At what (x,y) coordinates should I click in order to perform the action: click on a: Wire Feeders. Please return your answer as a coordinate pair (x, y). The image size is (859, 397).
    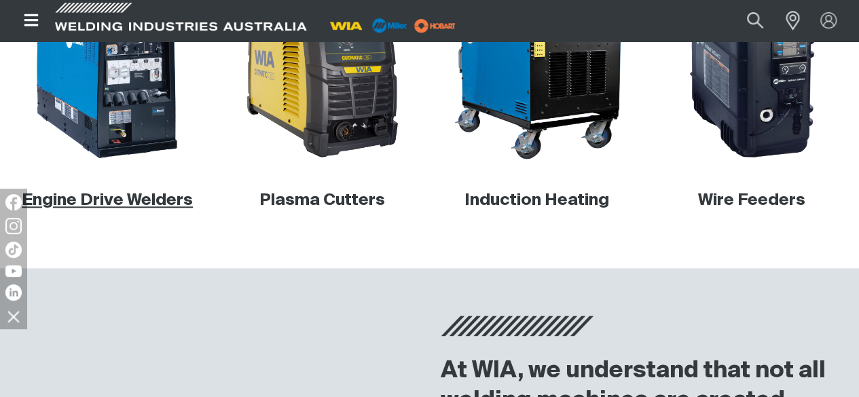
    Looking at the image, I should click on (752, 200).